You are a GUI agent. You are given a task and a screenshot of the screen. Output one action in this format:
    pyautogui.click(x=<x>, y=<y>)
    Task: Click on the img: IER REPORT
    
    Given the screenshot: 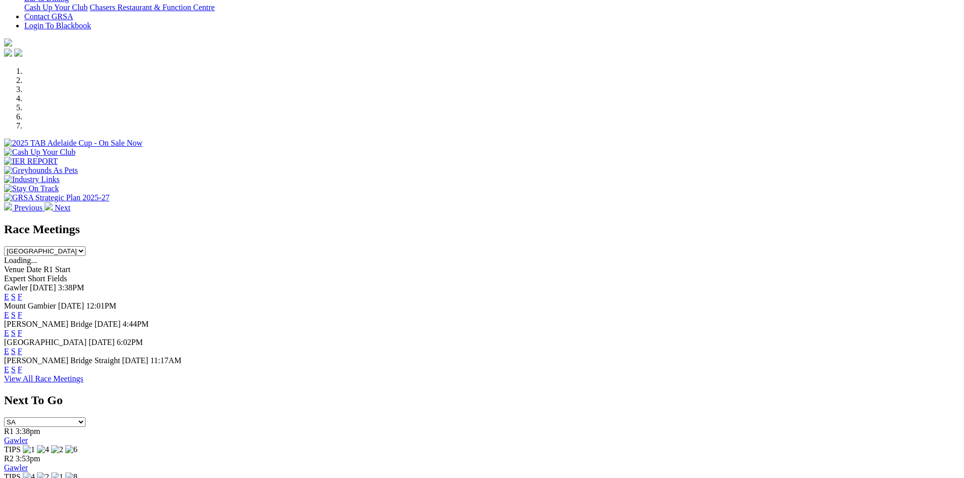 What is the action you would take?
    pyautogui.click(x=31, y=161)
    